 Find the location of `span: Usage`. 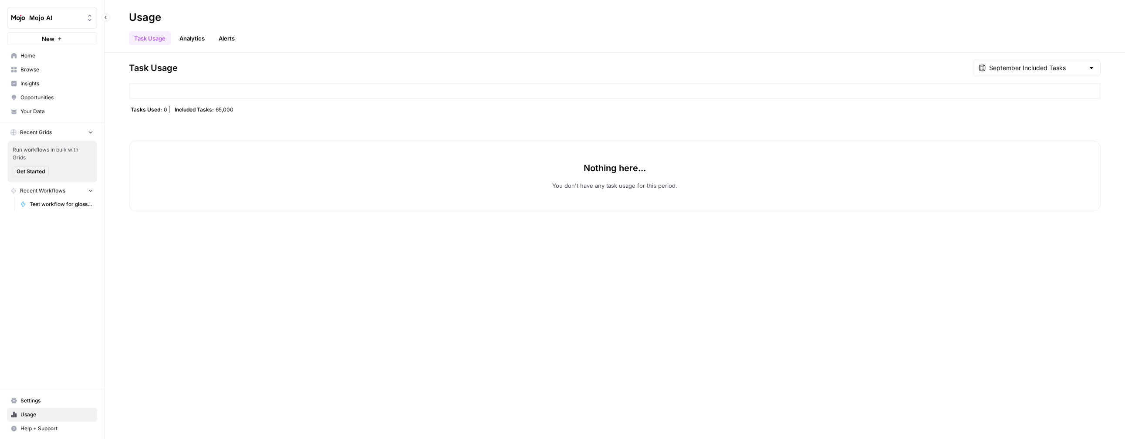

span: Usage is located at coordinates (57, 415).